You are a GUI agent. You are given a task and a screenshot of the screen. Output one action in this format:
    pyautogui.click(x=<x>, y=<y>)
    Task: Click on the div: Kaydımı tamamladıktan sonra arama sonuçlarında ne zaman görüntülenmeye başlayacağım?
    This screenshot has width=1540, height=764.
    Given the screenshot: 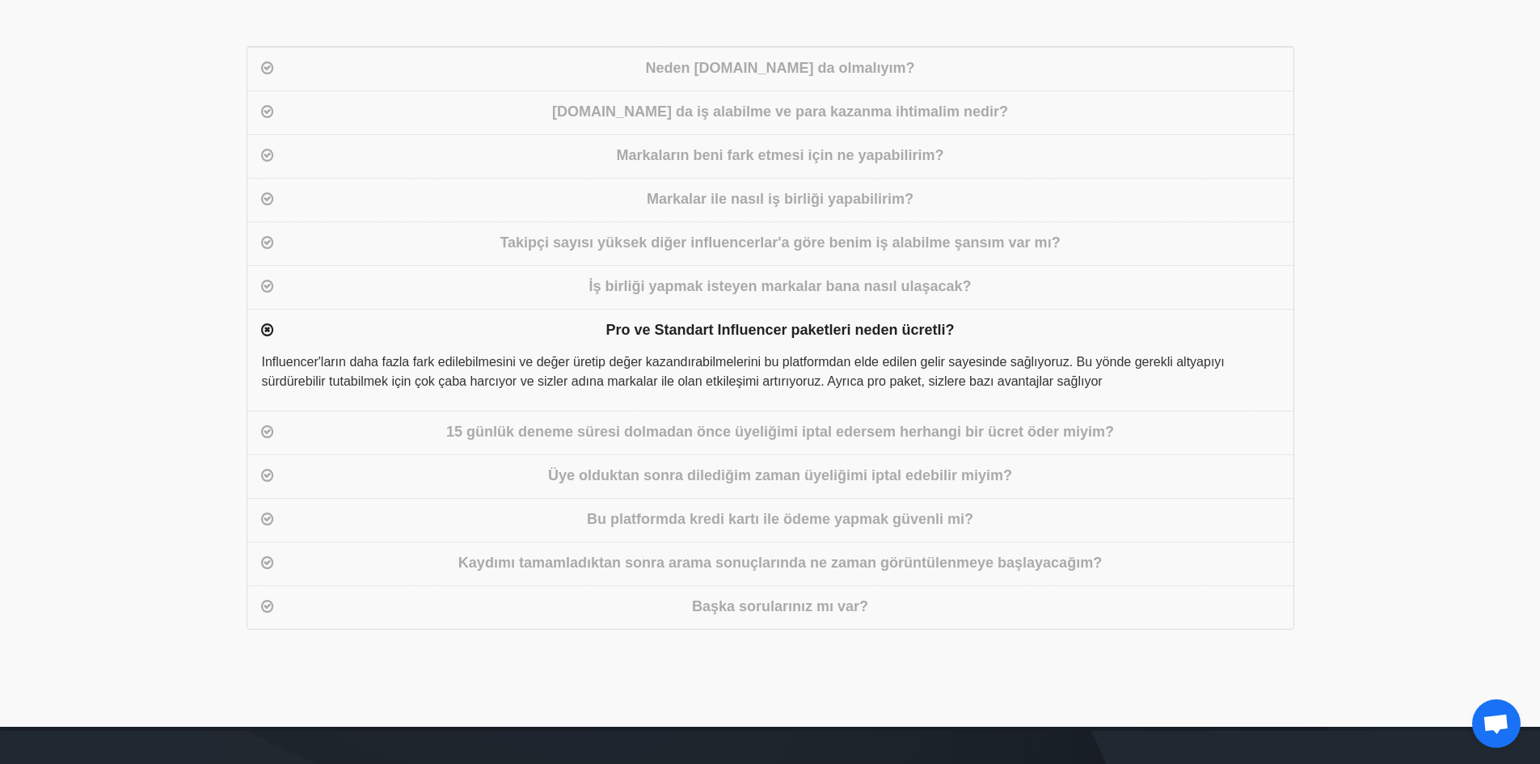 What is the action you would take?
    pyautogui.click(x=780, y=563)
    